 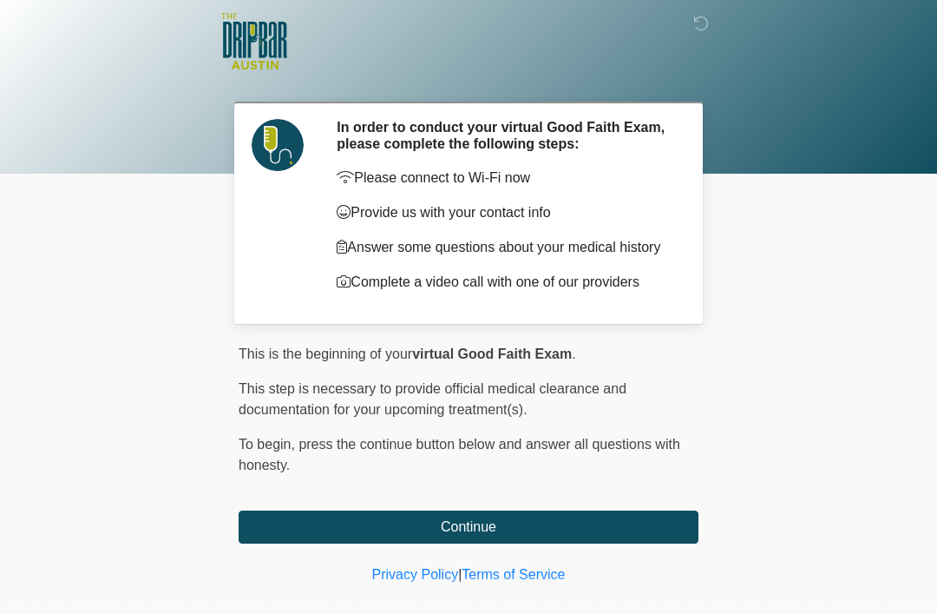 I want to click on span: This step is necessary to provide official medical clearance and documentation for your upcoming ..., so click(x=432, y=398).